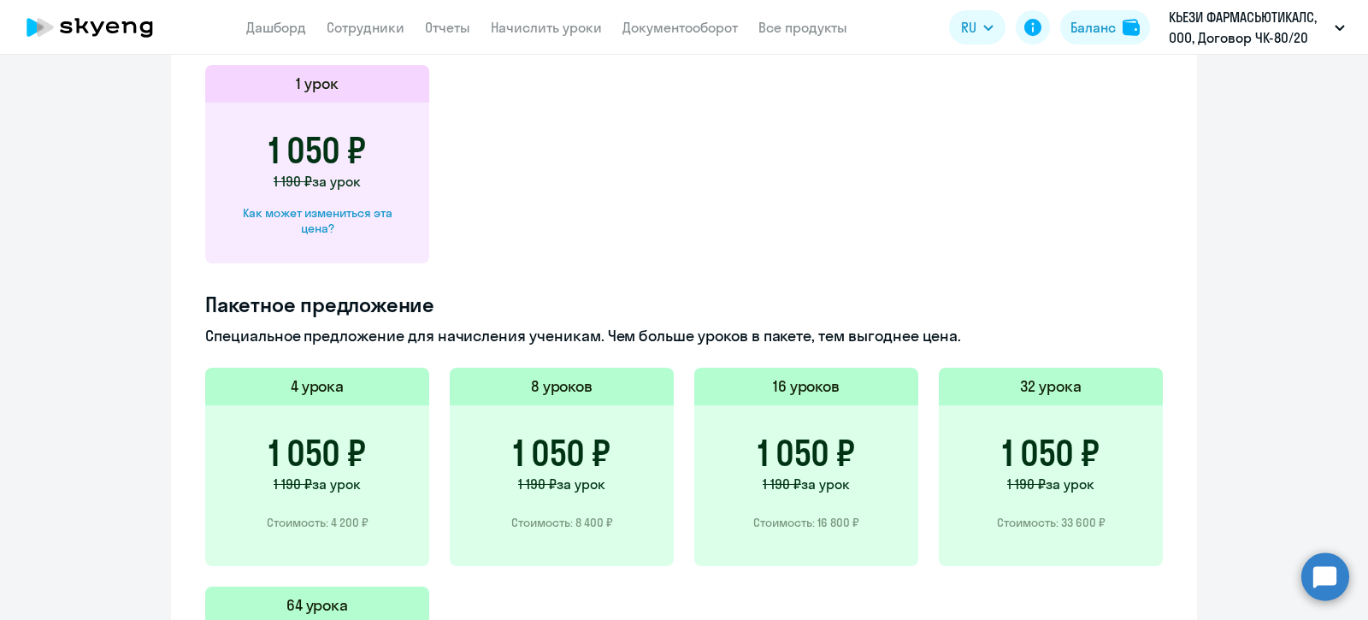 Image resolution: width=1368 pixels, height=620 pixels. Describe the element at coordinates (1051, 522) in the screenshot. I see `p: Стоимость: 33 600 ₽` at that location.